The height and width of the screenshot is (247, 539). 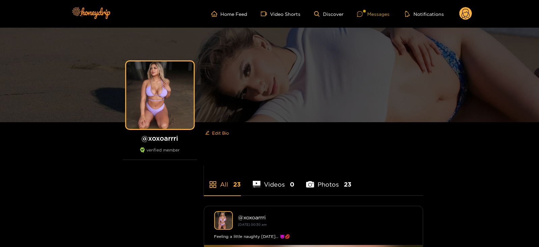 What do you see at coordinates (329, 14) in the screenshot?
I see `a: Discover` at bounding box center [329, 14].